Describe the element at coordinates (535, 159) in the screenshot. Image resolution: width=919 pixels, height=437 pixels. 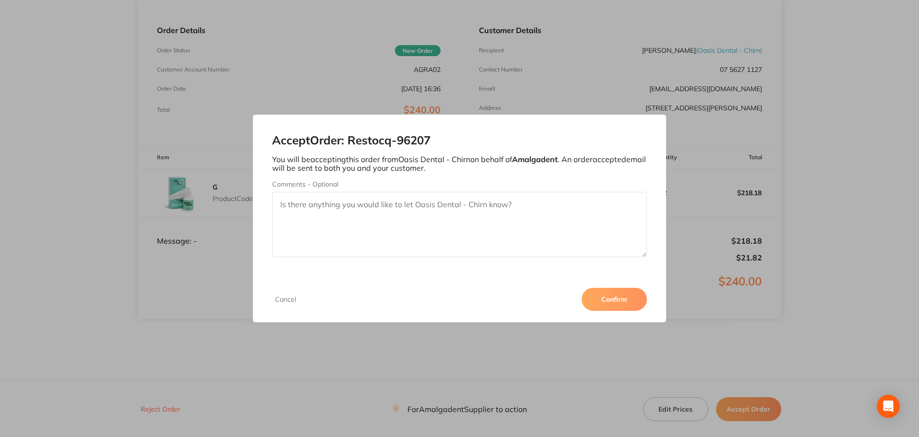
I see `b: Amalgadent` at that location.